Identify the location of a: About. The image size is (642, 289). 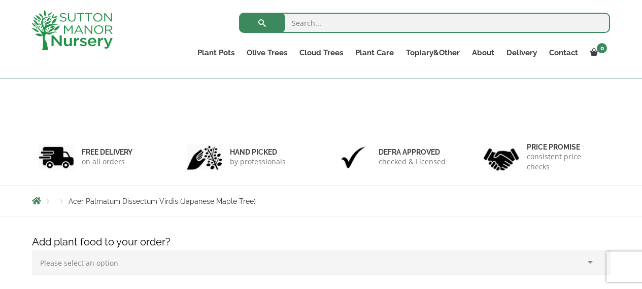
(483, 53).